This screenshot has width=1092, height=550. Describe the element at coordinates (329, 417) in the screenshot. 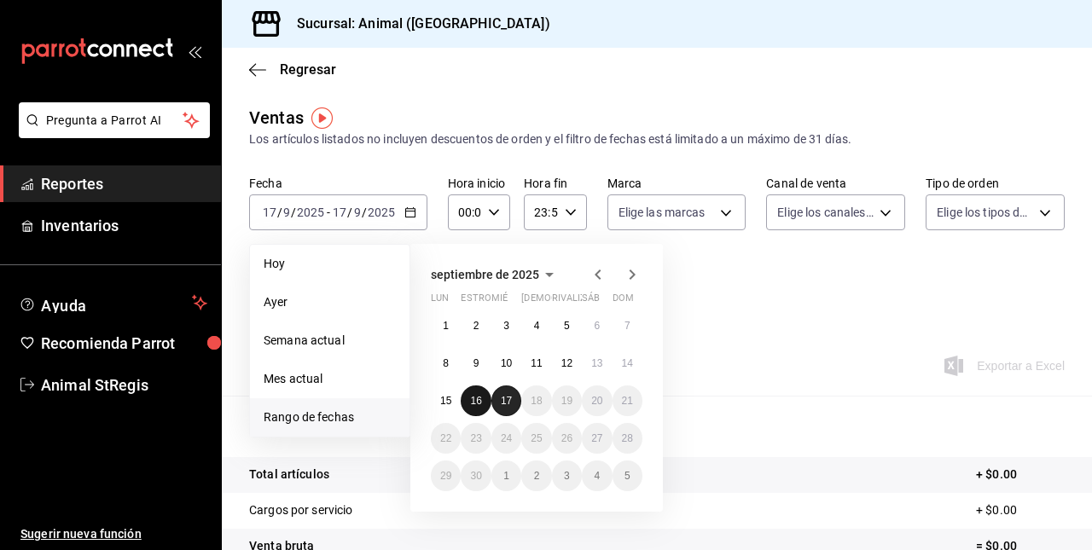

I see `span: Rango de fechas` at that location.